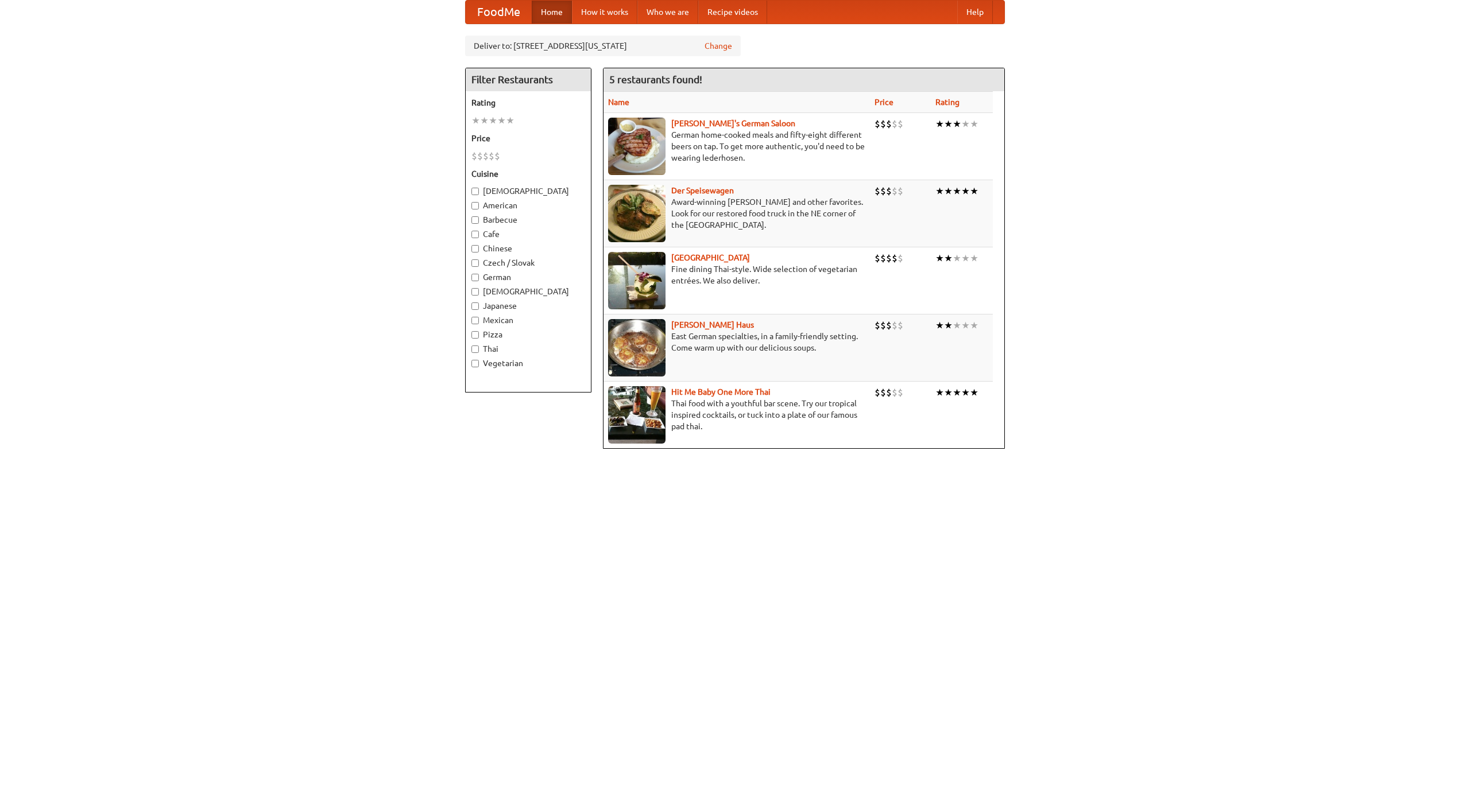  I want to click on a: Rating, so click(948, 102).